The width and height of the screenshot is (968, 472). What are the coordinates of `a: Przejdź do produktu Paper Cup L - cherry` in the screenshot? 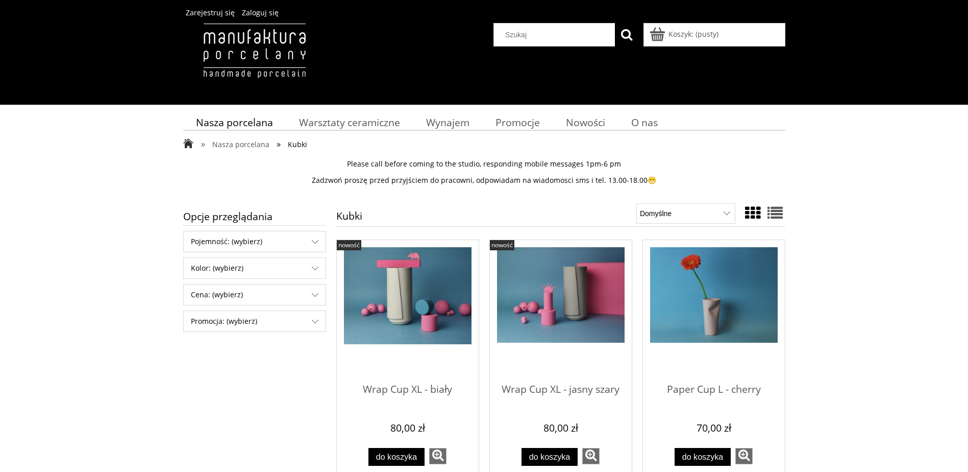 It's located at (714, 311).